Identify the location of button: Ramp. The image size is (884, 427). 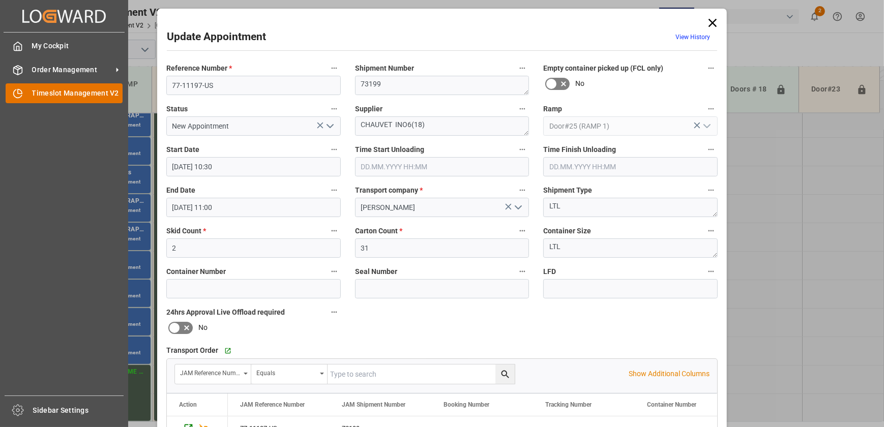
(711, 109).